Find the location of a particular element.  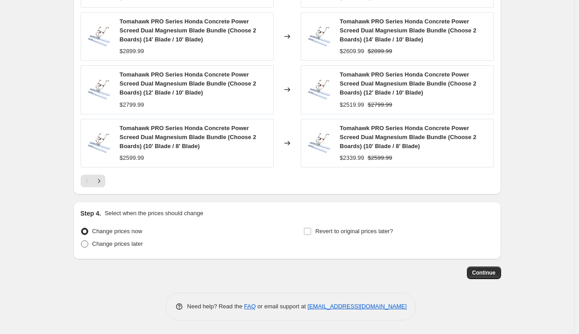

div: $2609.99 is located at coordinates (352, 51).